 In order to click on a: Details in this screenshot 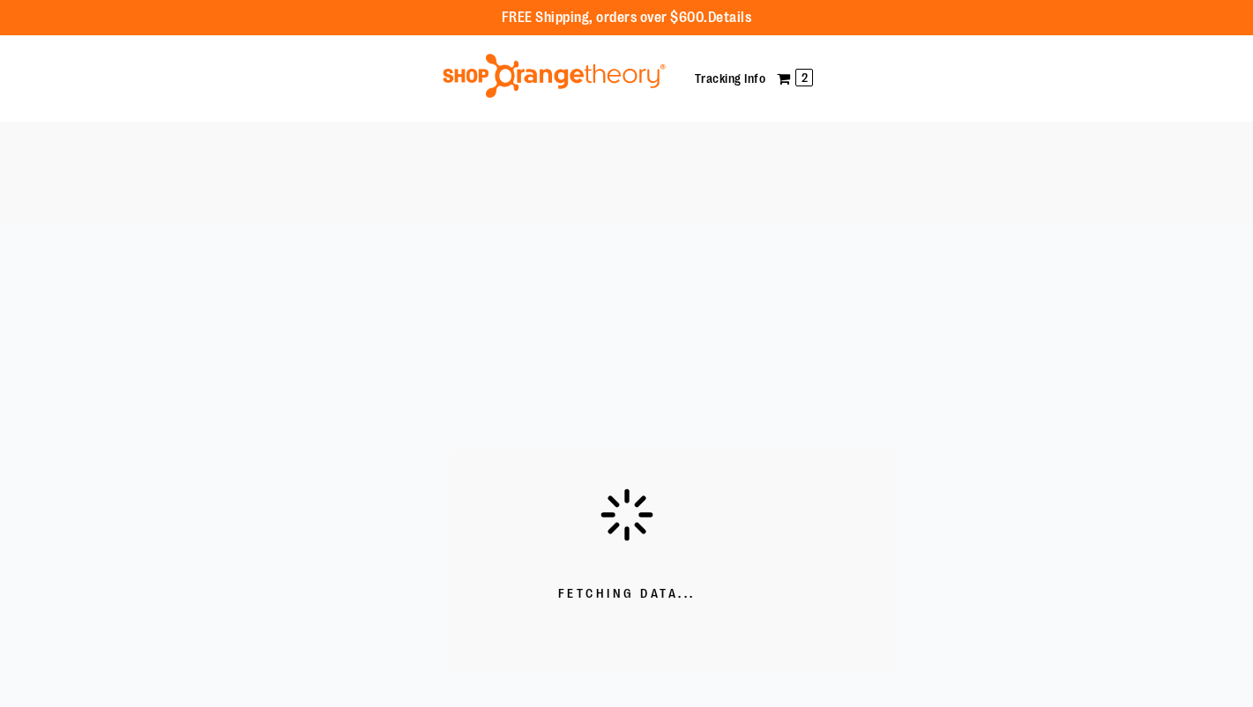, I will do `click(730, 18)`.